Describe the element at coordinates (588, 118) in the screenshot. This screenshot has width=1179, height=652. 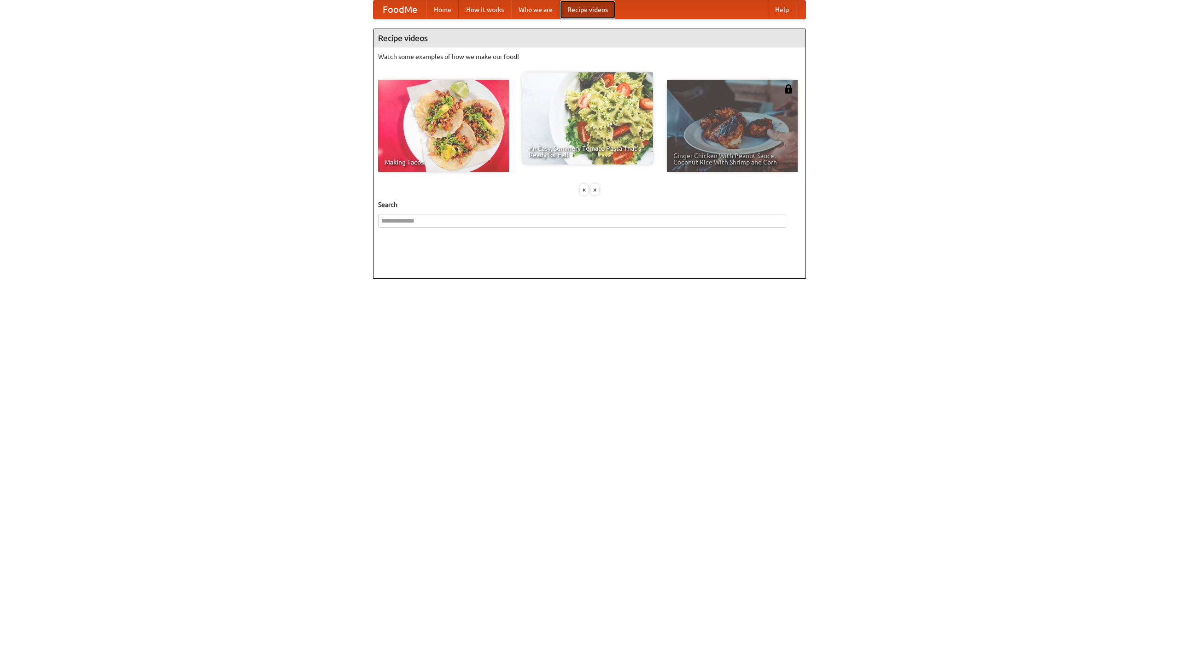
I see `a: An Easy, Summery Tomato Pasta That's Ready for Fall` at that location.